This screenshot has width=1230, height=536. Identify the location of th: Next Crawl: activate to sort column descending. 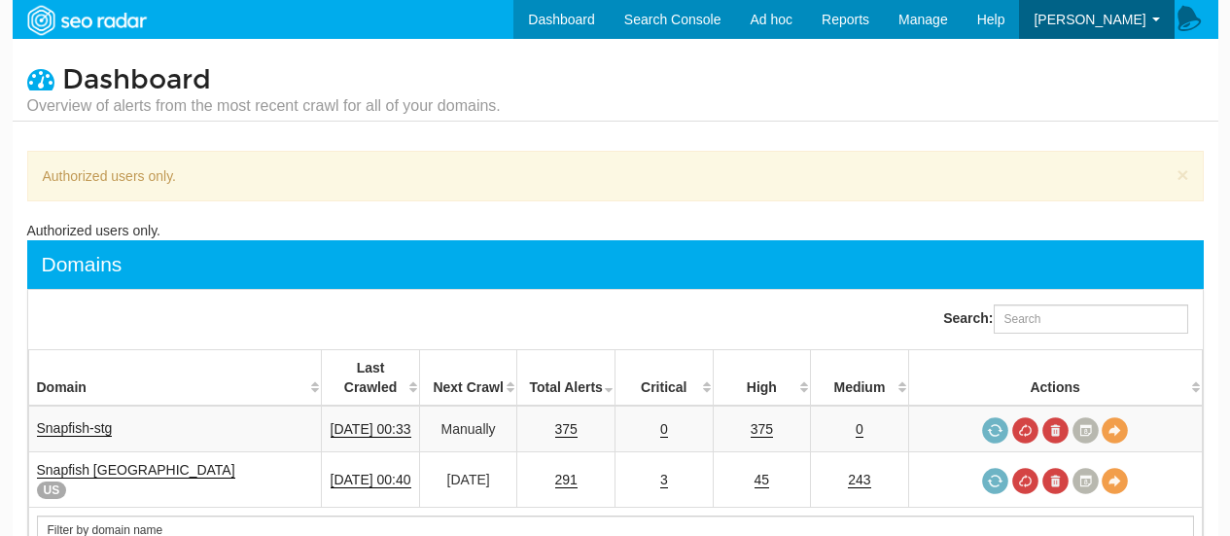
(468, 378).